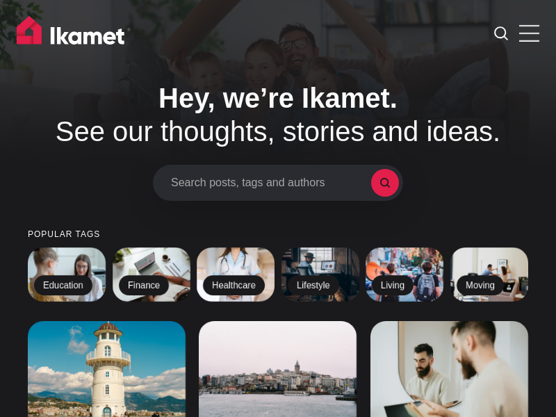  I want to click on h2: Lifestyle, so click(314, 286).